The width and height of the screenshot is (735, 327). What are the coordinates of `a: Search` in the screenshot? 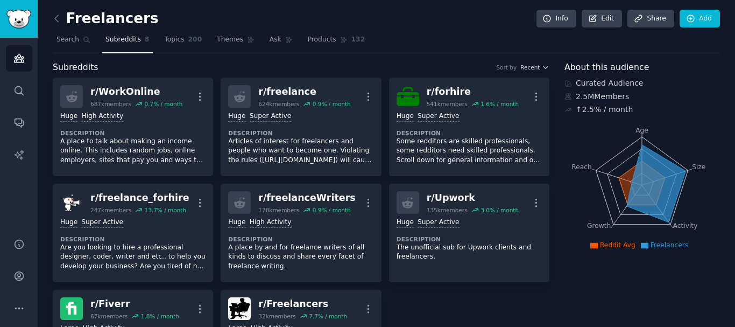 It's located at (73, 42).